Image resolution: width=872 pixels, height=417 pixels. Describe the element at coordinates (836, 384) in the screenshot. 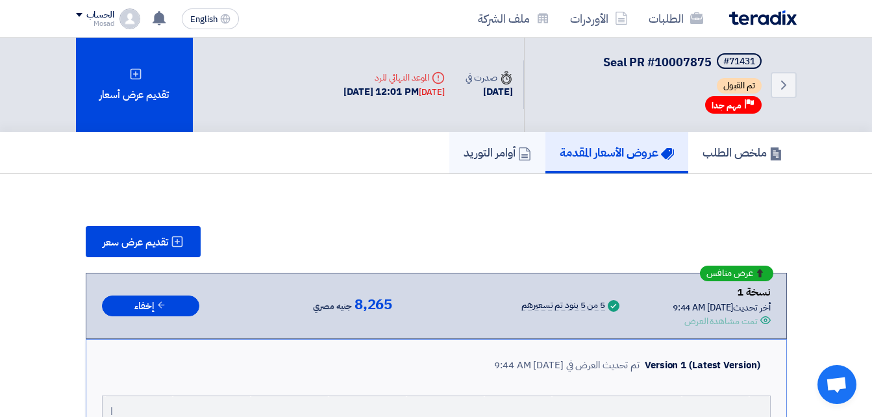

I see `div: Open chat` at that location.